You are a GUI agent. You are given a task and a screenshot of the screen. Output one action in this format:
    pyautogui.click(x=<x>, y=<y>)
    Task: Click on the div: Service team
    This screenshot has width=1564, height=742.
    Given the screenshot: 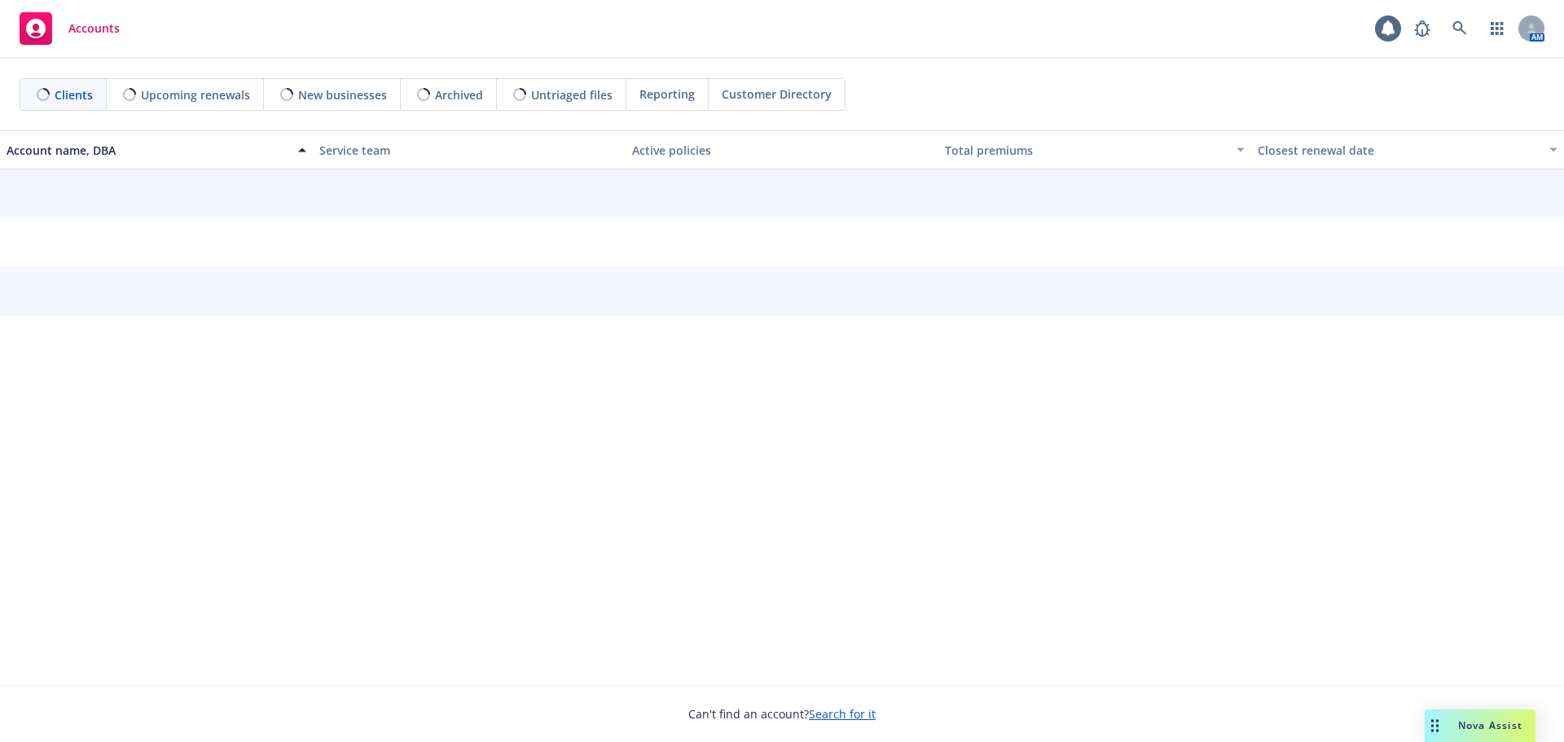 What is the action you would take?
    pyautogui.click(x=469, y=150)
    